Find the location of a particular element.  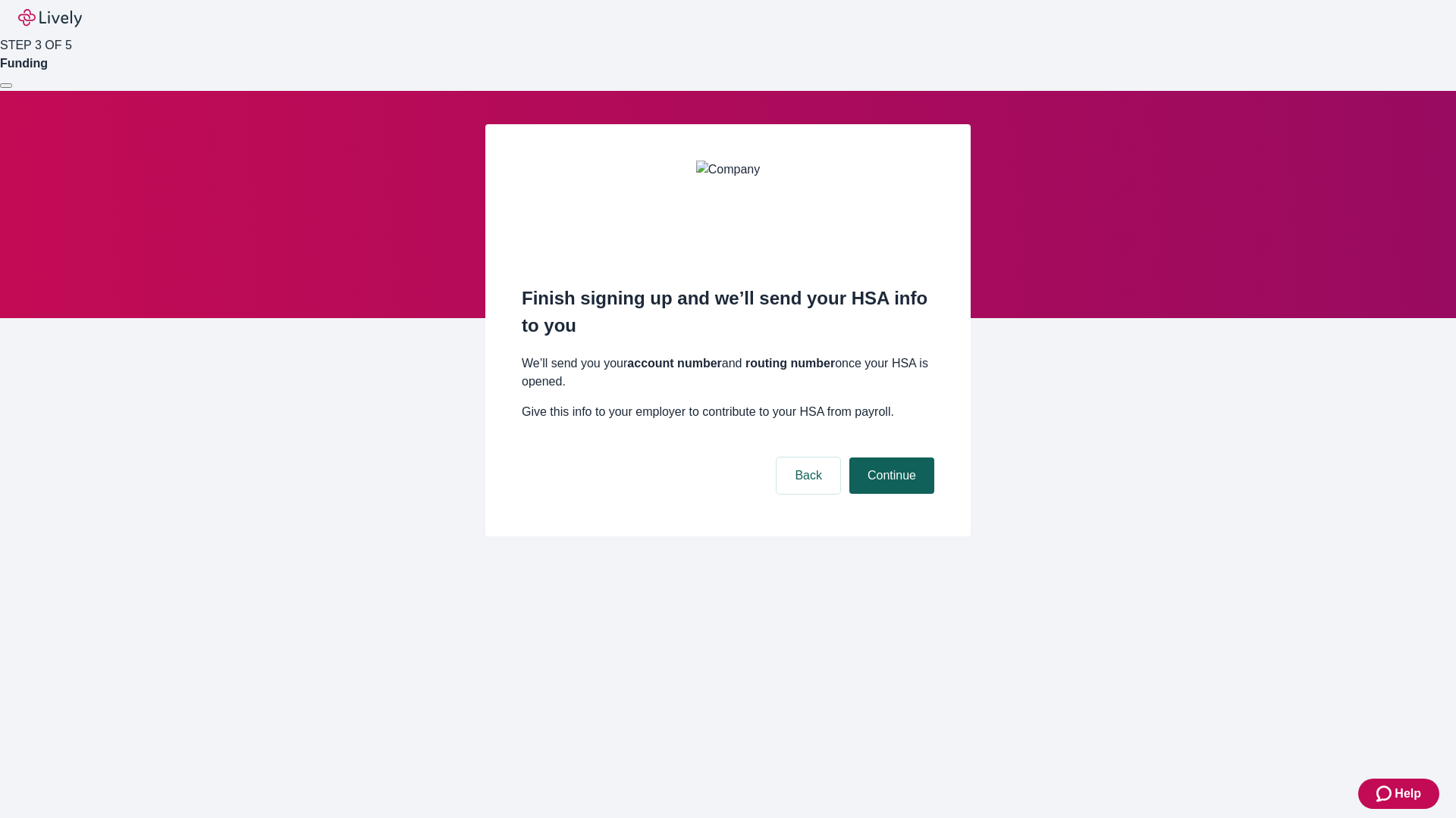

button: Continue is located at coordinates (891, 475).